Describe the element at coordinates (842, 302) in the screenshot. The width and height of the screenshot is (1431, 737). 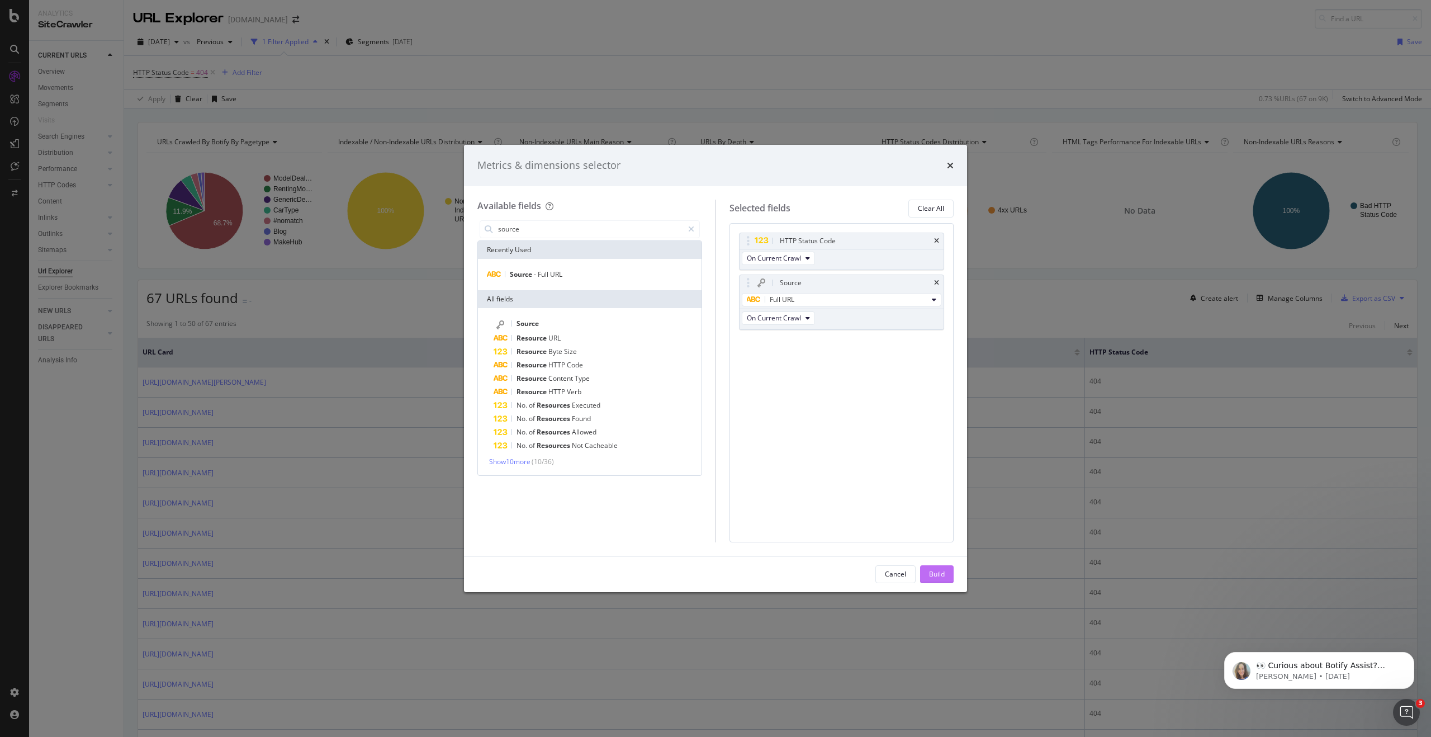
I see `div: SourcetimesFull URLOn Current Crawl` at that location.